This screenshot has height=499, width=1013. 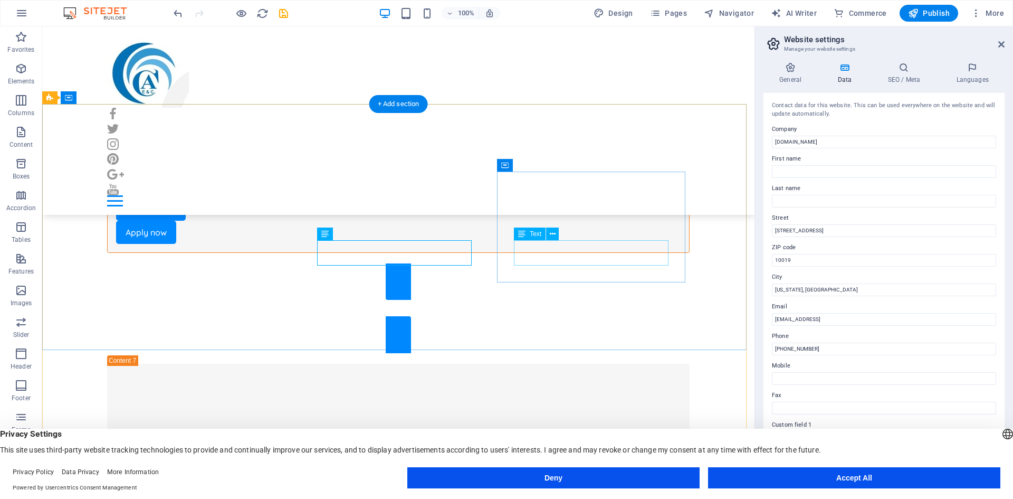 I want to click on p: Content, so click(x=21, y=145).